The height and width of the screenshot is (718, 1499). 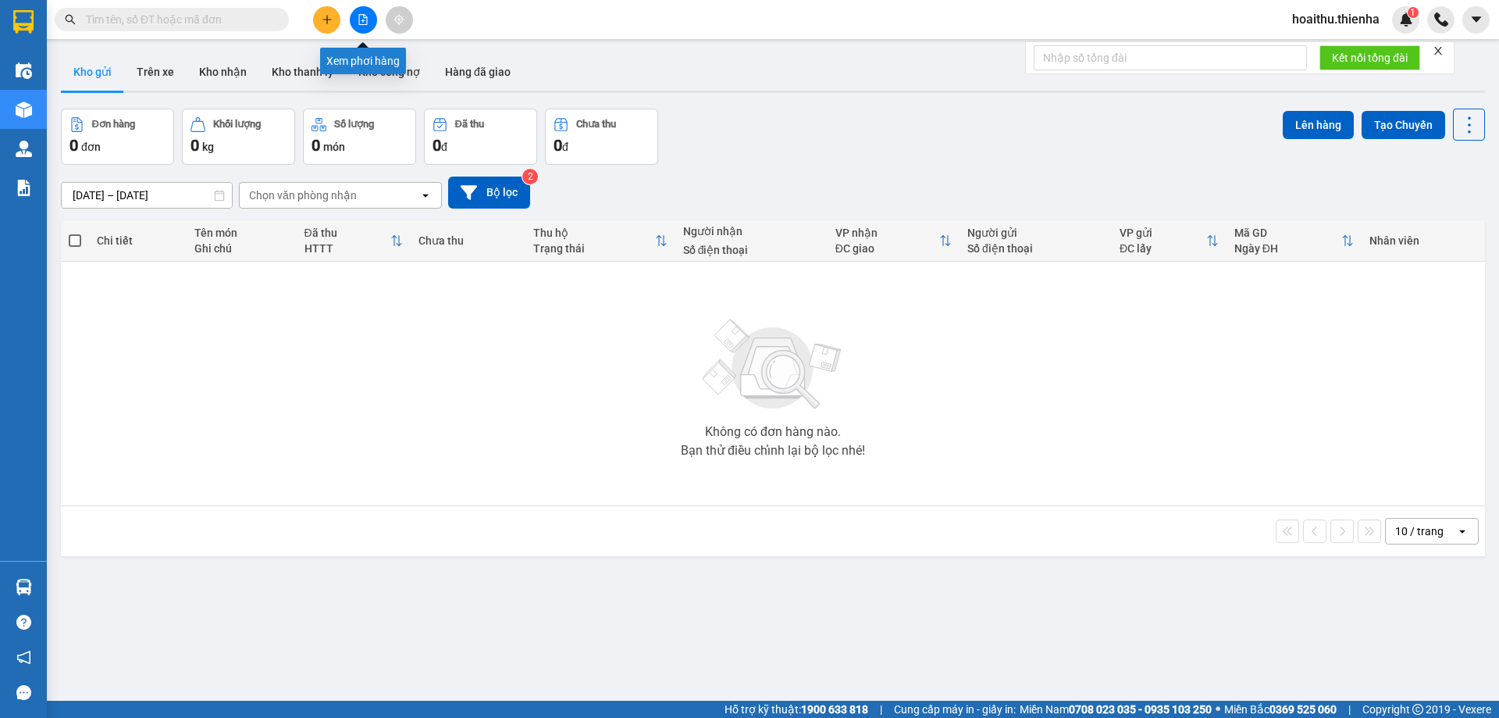 I want to click on img: icon-new-feature, so click(x=1407, y=20).